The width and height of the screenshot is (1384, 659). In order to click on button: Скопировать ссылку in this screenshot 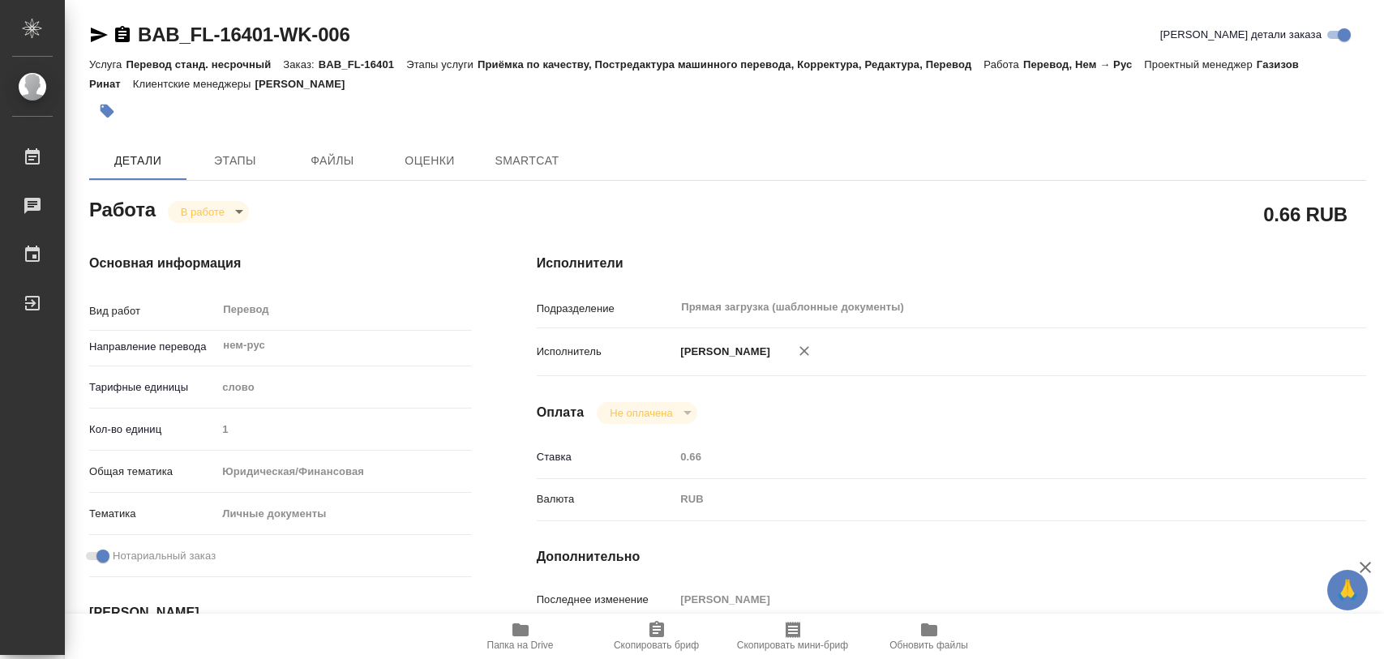, I will do `click(122, 35)`.